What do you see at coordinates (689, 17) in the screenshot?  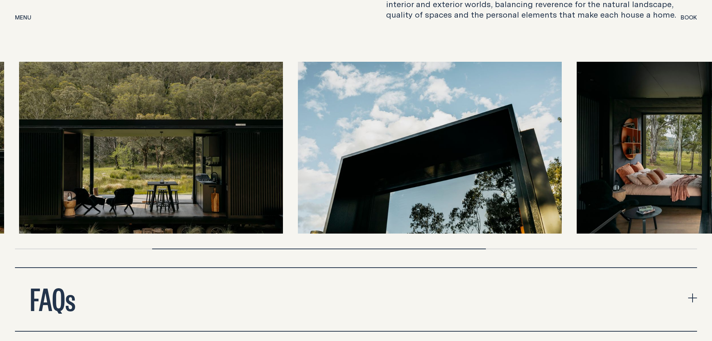 I see `span: Book` at bounding box center [689, 17].